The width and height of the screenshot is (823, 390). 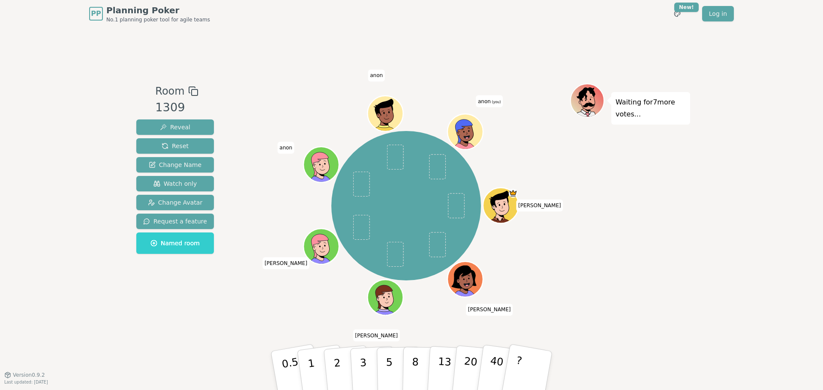 What do you see at coordinates (175, 146) in the screenshot?
I see `button: Reset` at bounding box center [175, 146].